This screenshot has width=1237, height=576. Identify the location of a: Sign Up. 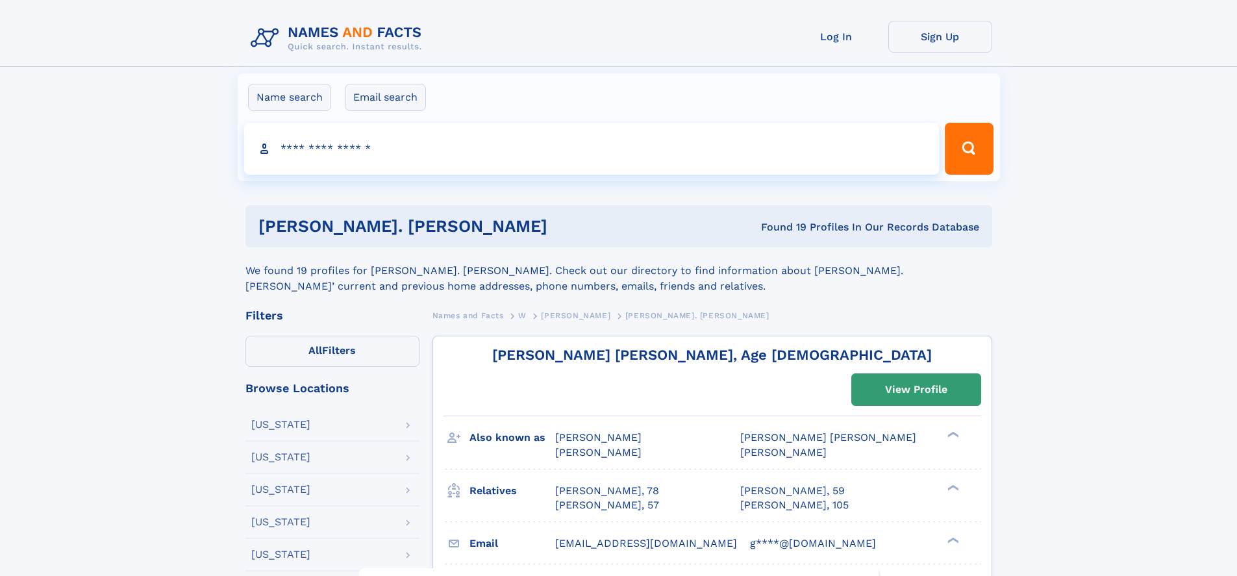
(940, 36).